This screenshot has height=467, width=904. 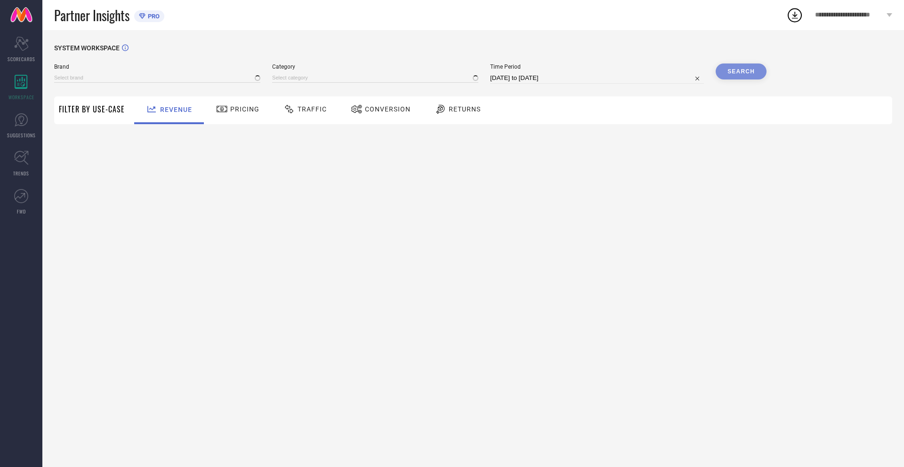 What do you see at coordinates (21, 135) in the screenshot?
I see `span: SUGGESTIONS` at bounding box center [21, 135].